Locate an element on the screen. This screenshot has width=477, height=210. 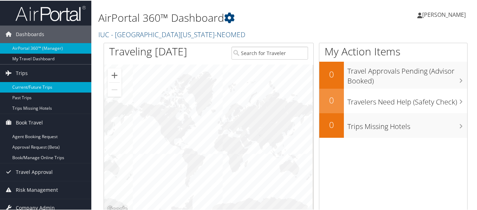
button: Zoom in is located at coordinates (115, 75).